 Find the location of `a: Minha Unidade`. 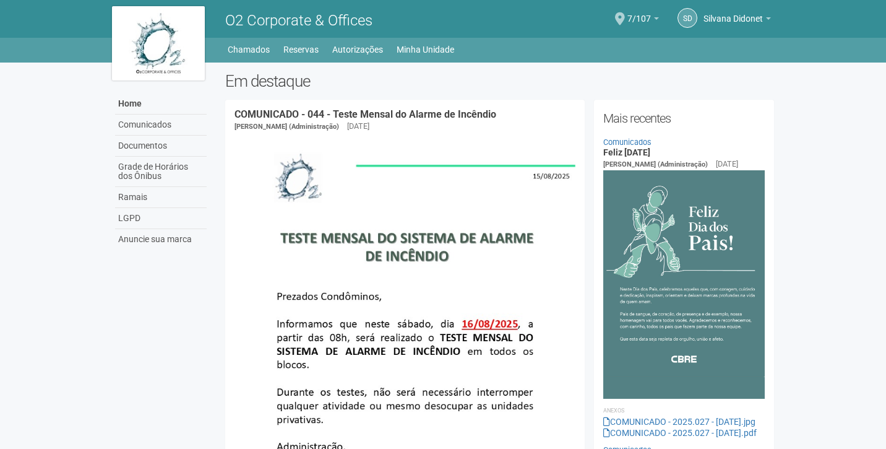

a: Minha Unidade is located at coordinates (425, 50).